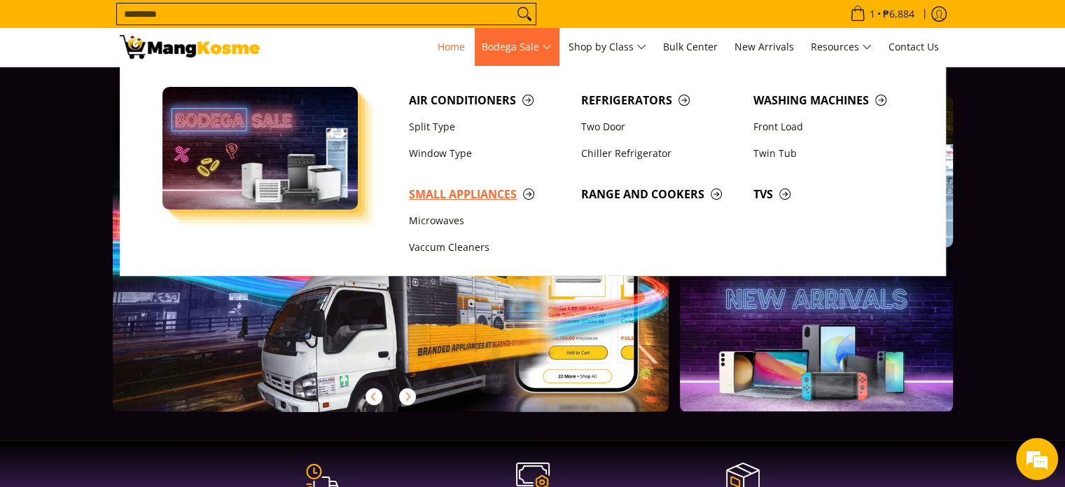  What do you see at coordinates (841, 47) in the screenshot?
I see `a: Resources` at bounding box center [841, 47].